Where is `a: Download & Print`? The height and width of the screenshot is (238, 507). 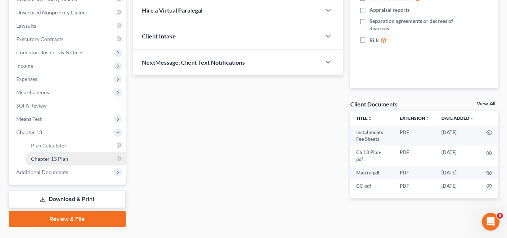
a: Download & Print is located at coordinates (67, 199).